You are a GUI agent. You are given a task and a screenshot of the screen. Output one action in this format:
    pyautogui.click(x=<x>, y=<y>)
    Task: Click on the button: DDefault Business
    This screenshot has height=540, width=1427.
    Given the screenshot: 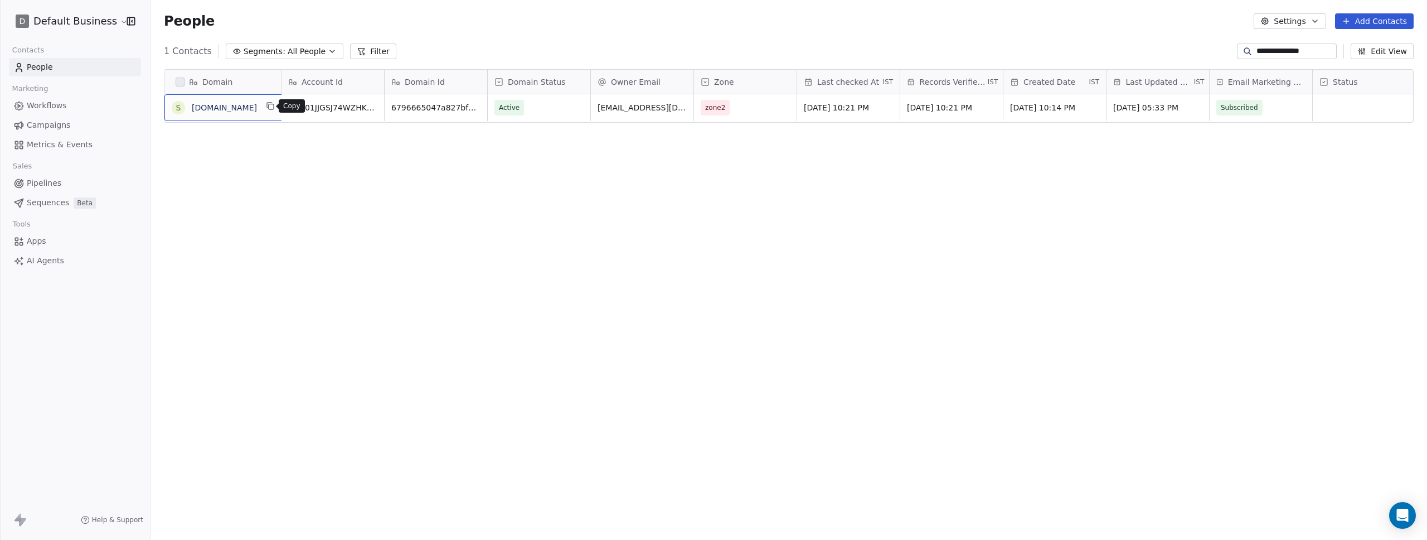 What is the action you would take?
    pyautogui.click(x=66, y=21)
    